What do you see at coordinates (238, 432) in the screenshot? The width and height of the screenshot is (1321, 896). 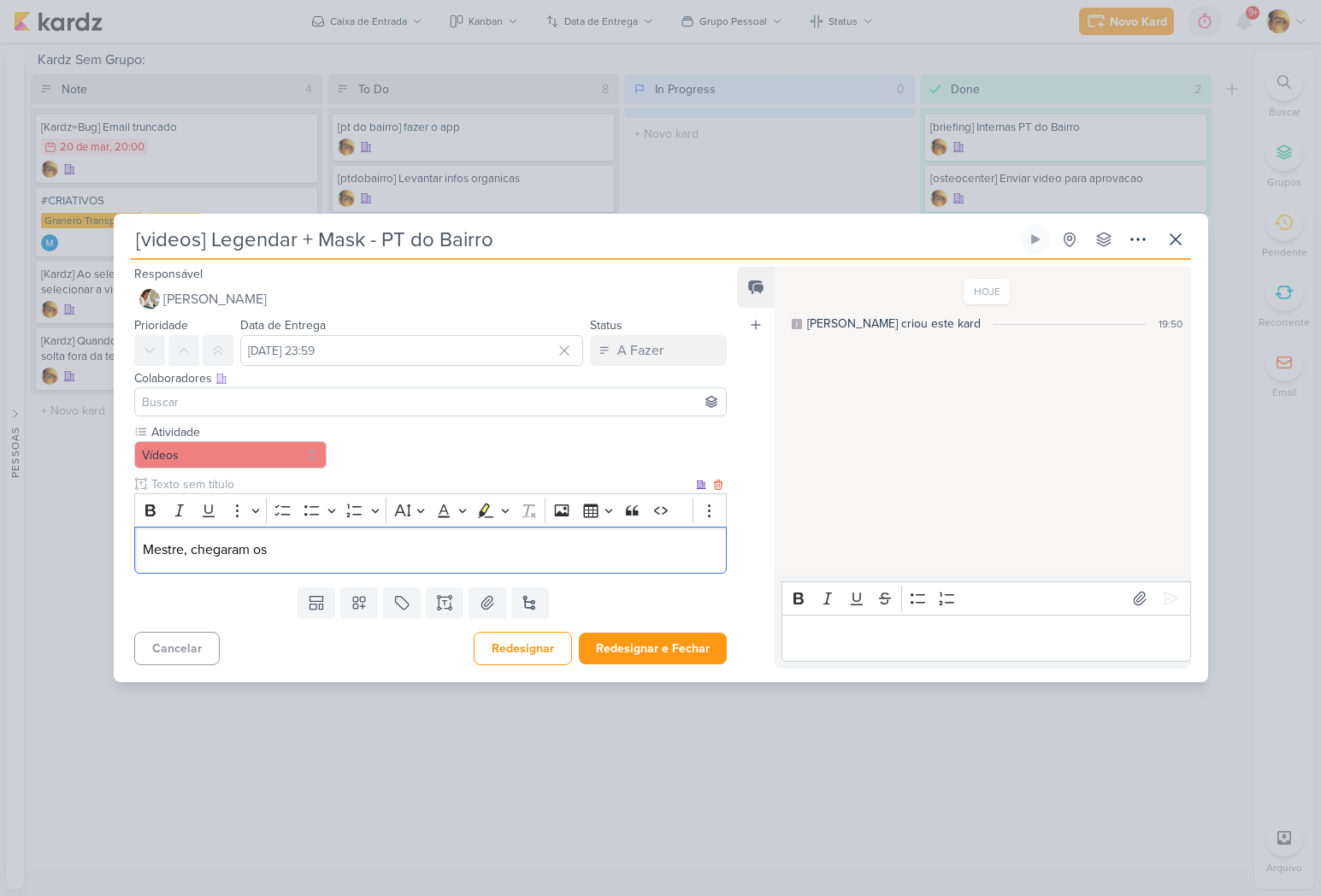 I see `label: Atividade` at bounding box center [238, 432].